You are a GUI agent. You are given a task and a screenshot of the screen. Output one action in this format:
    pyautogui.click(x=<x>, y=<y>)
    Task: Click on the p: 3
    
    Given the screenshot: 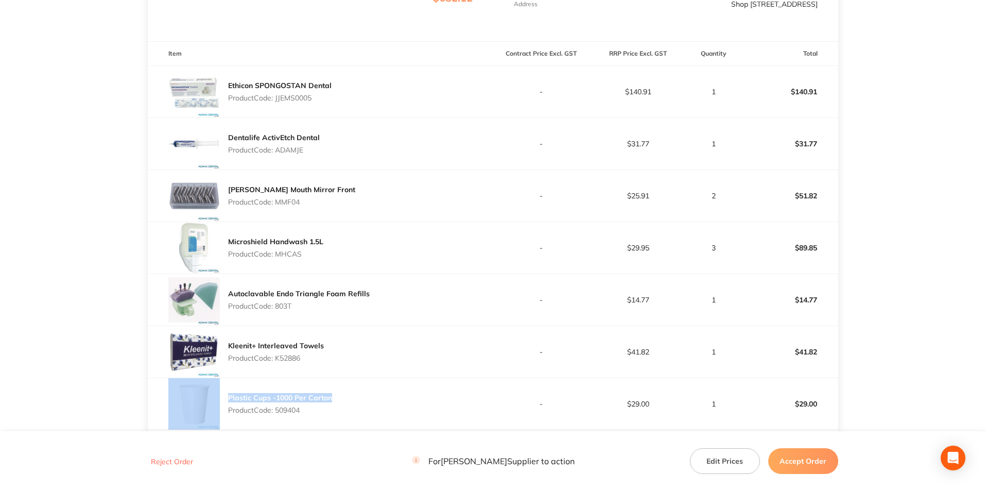 What is the action you would take?
    pyautogui.click(x=714, y=248)
    